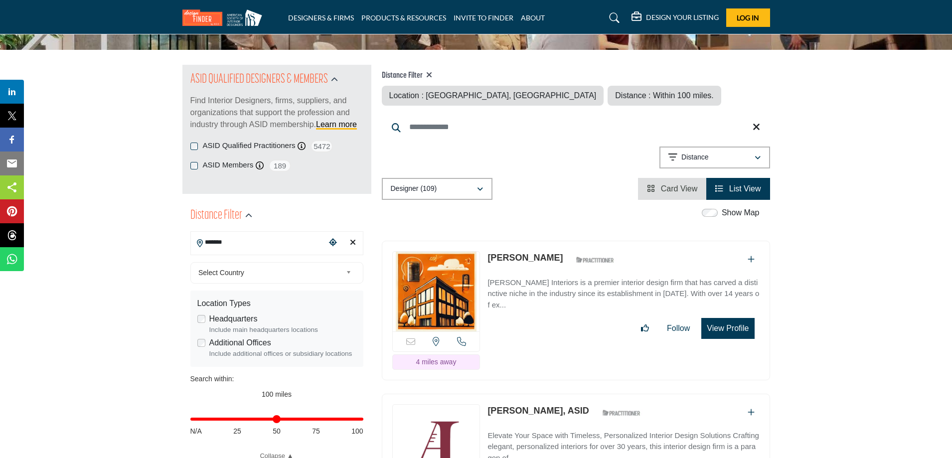  Describe the element at coordinates (196, 431) in the screenshot. I see `span: N/A` at that location.